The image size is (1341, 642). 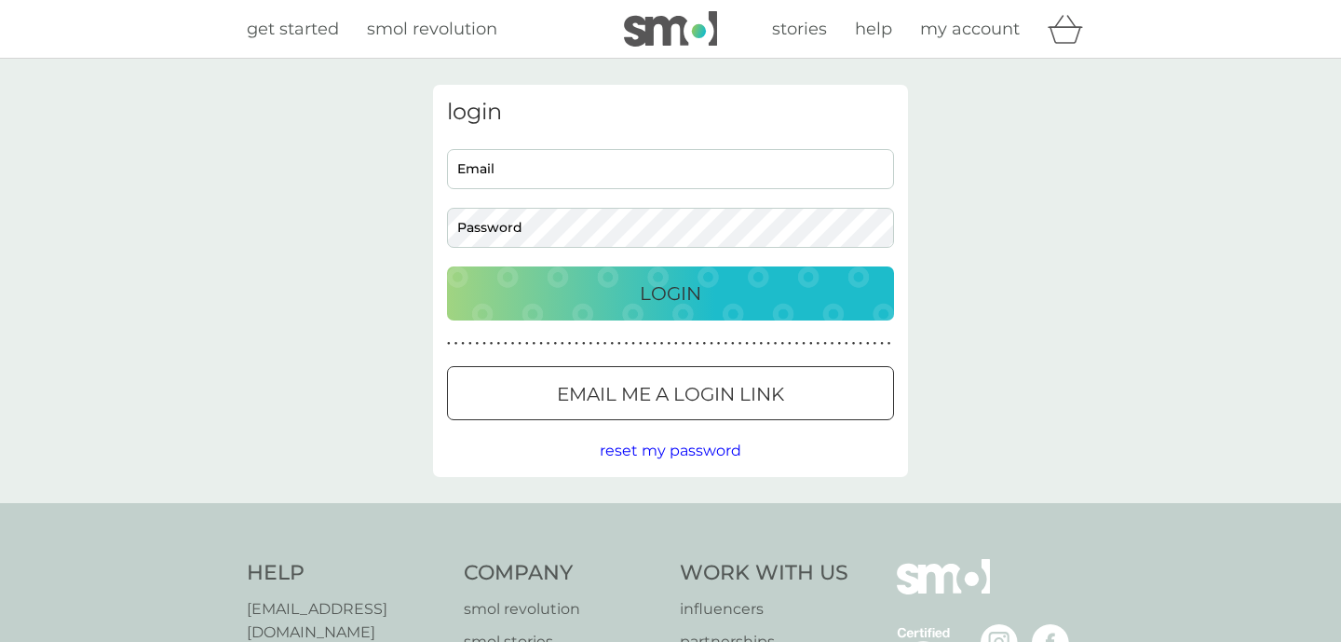 I want to click on button: reset my password, so click(x=671, y=451).